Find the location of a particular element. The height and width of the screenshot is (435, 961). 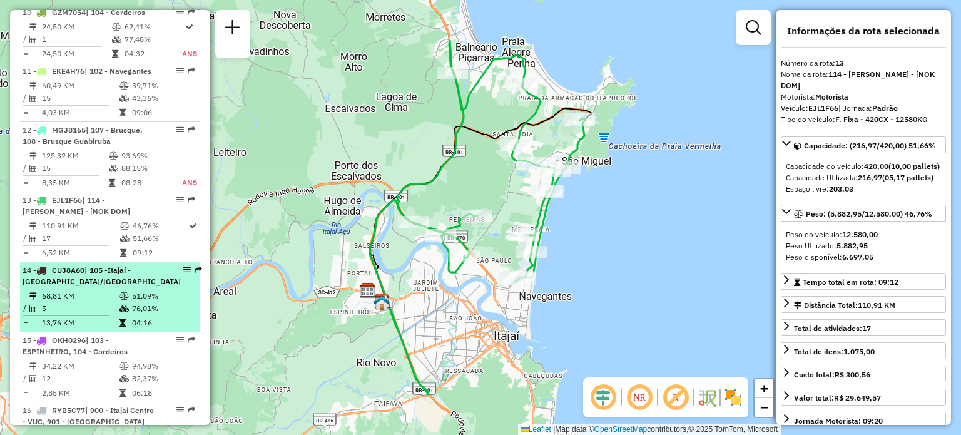

td: 6,52 KM is located at coordinates (80, 253).